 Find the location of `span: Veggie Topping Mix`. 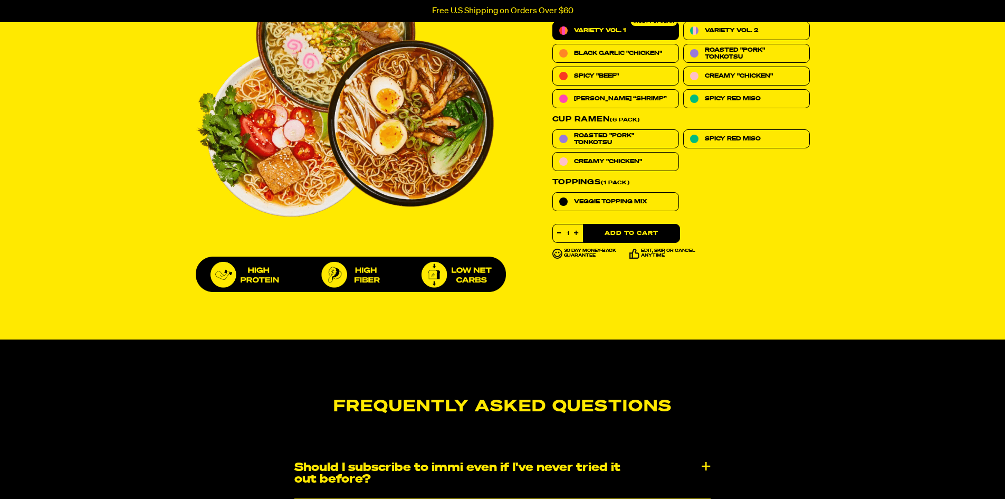

span: Veggie Topping Mix is located at coordinates (610, 201).